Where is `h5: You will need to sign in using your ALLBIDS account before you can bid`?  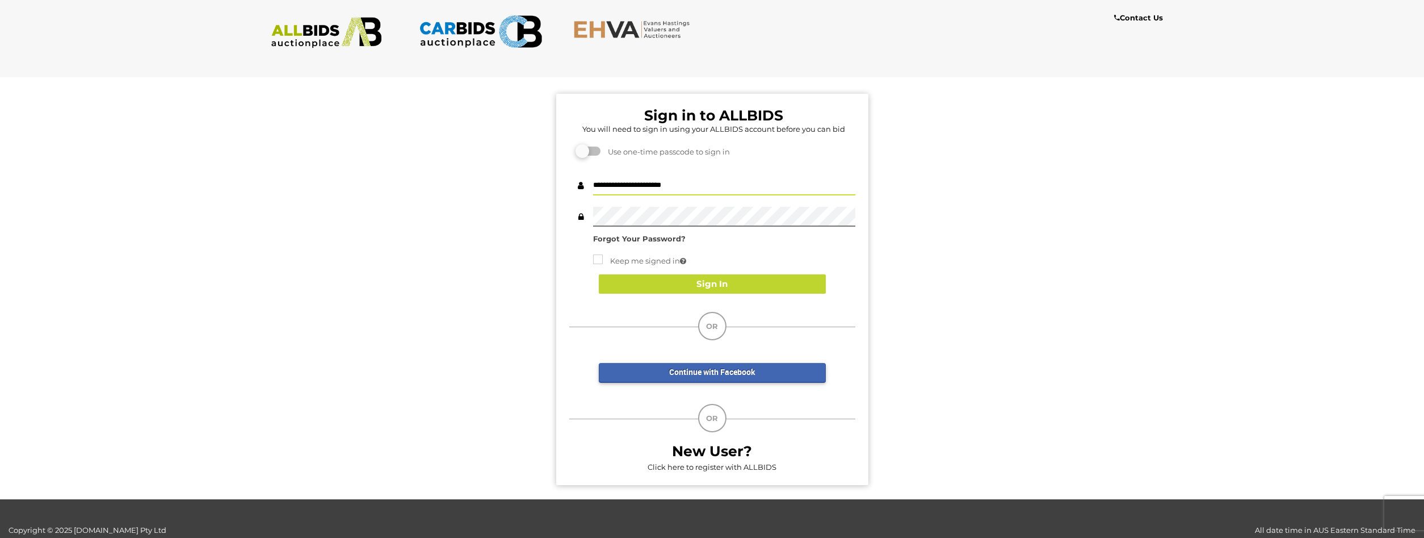
h5: You will need to sign in using your ALLBIDS account before you can bid is located at coordinates (714, 129).